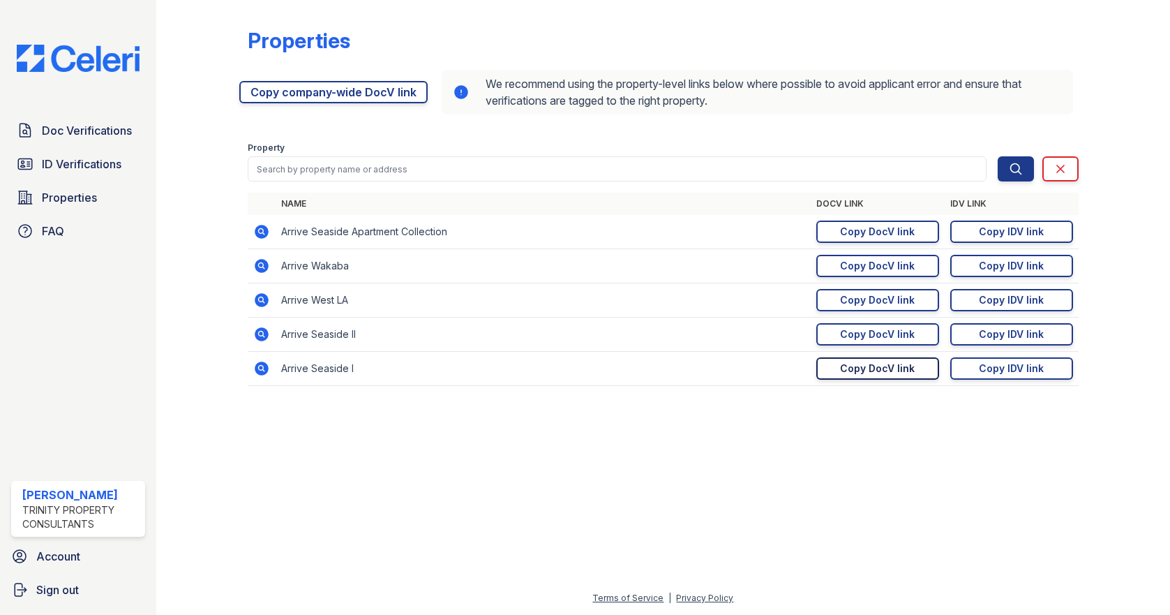 The image size is (1170, 615). What do you see at coordinates (53, 231) in the screenshot?
I see `span: FAQ` at bounding box center [53, 231].